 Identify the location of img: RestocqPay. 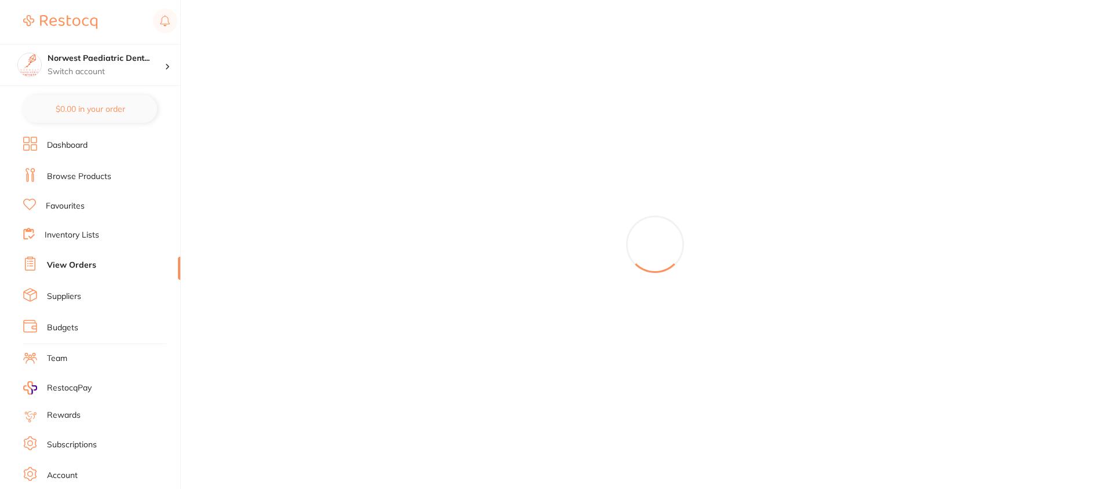
(30, 388).